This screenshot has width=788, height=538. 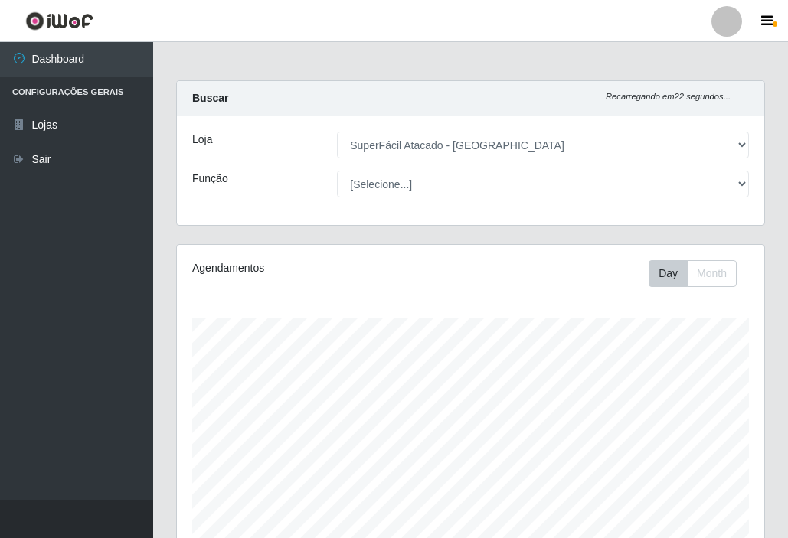 I want to click on div: First group, so click(x=692, y=273).